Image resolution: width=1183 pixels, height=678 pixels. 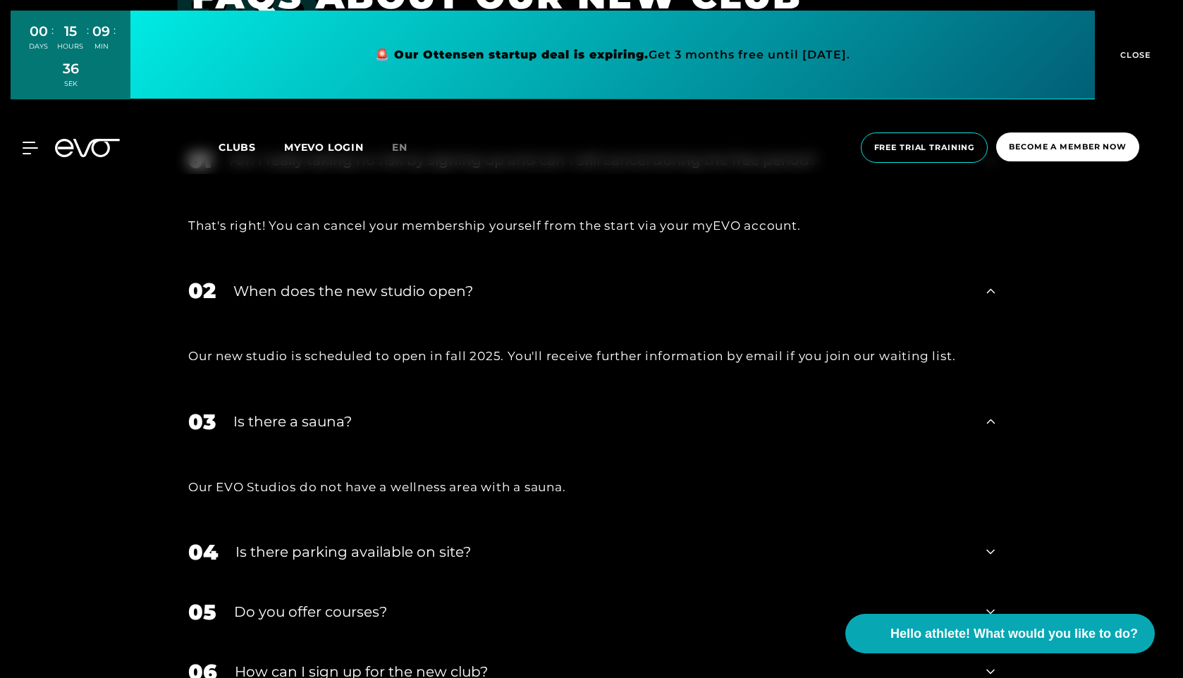 I want to click on font: Free trial training, so click(x=924, y=147).